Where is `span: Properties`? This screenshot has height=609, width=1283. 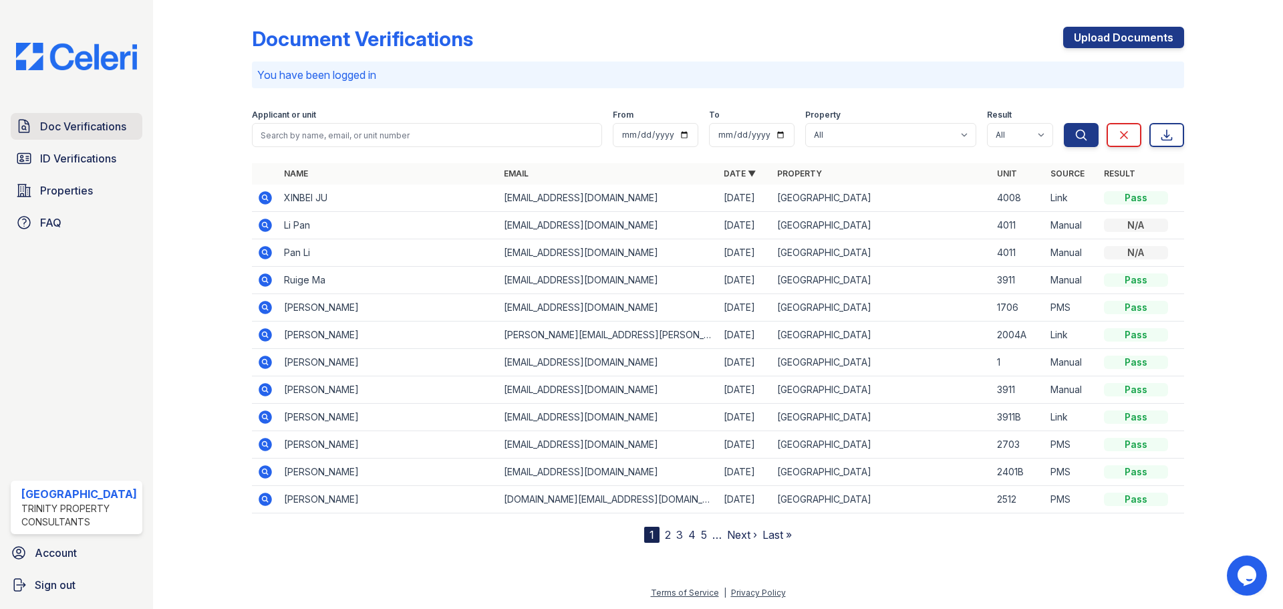
span: Properties is located at coordinates (66, 190).